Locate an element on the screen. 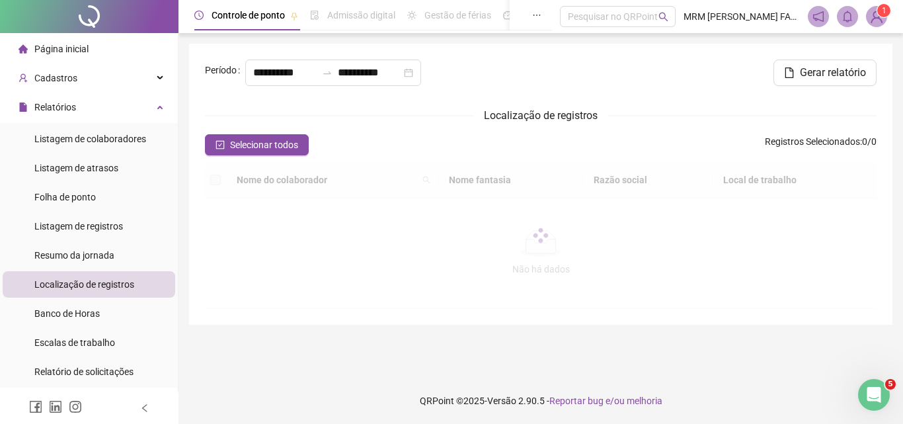 This screenshot has width=903, height=424. footer: QRPoint © 2025 - 2.90.5 - is located at coordinates (541, 401).